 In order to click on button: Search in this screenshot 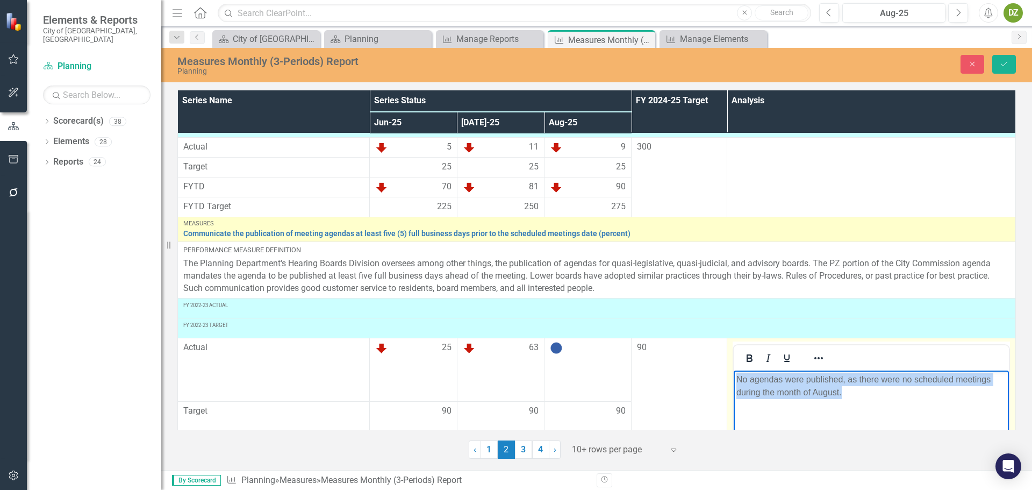, I will do `click(782, 13)`.